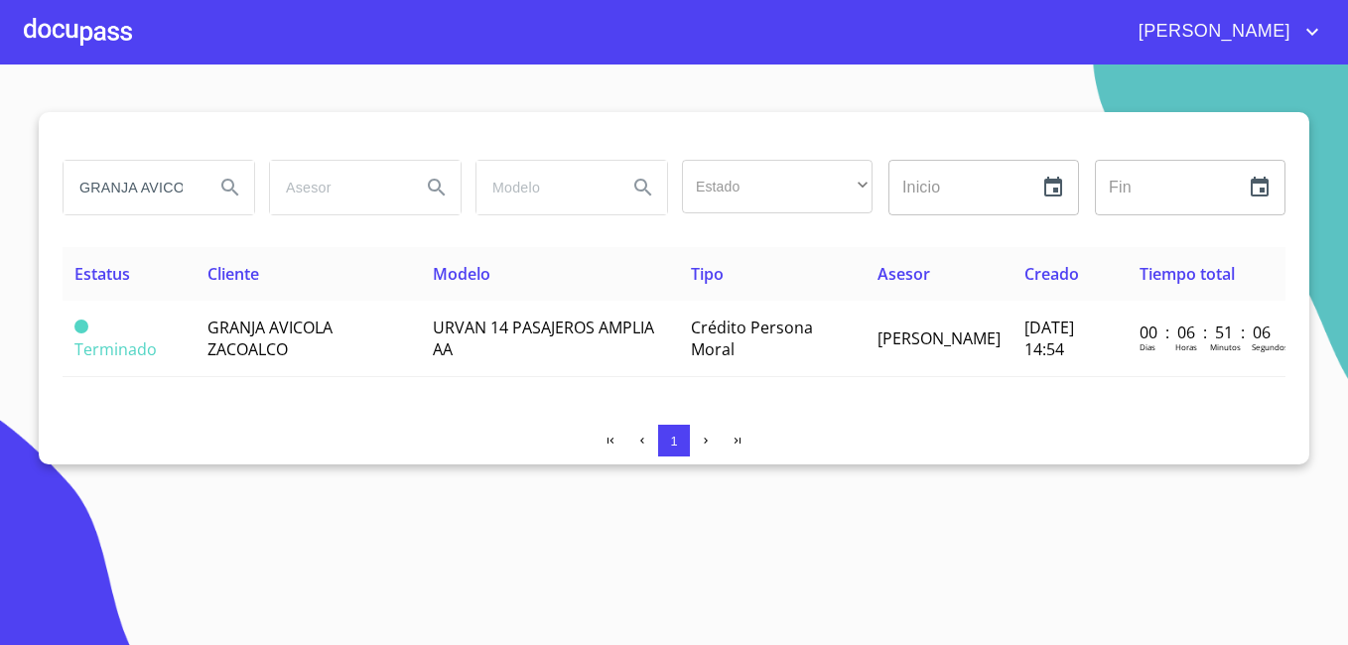 Image resolution: width=1348 pixels, height=645 pixels. What do you see at coordinates (1148, 347) in the screenshot?
I see `p: Dias` at bounding box center [1148, 347].